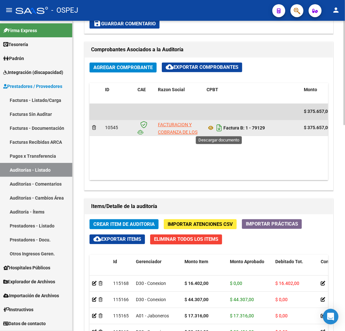  Describe the element at coordinates (31, 295) in the screenshot. I see `span: Importación de Archivos` at that location.